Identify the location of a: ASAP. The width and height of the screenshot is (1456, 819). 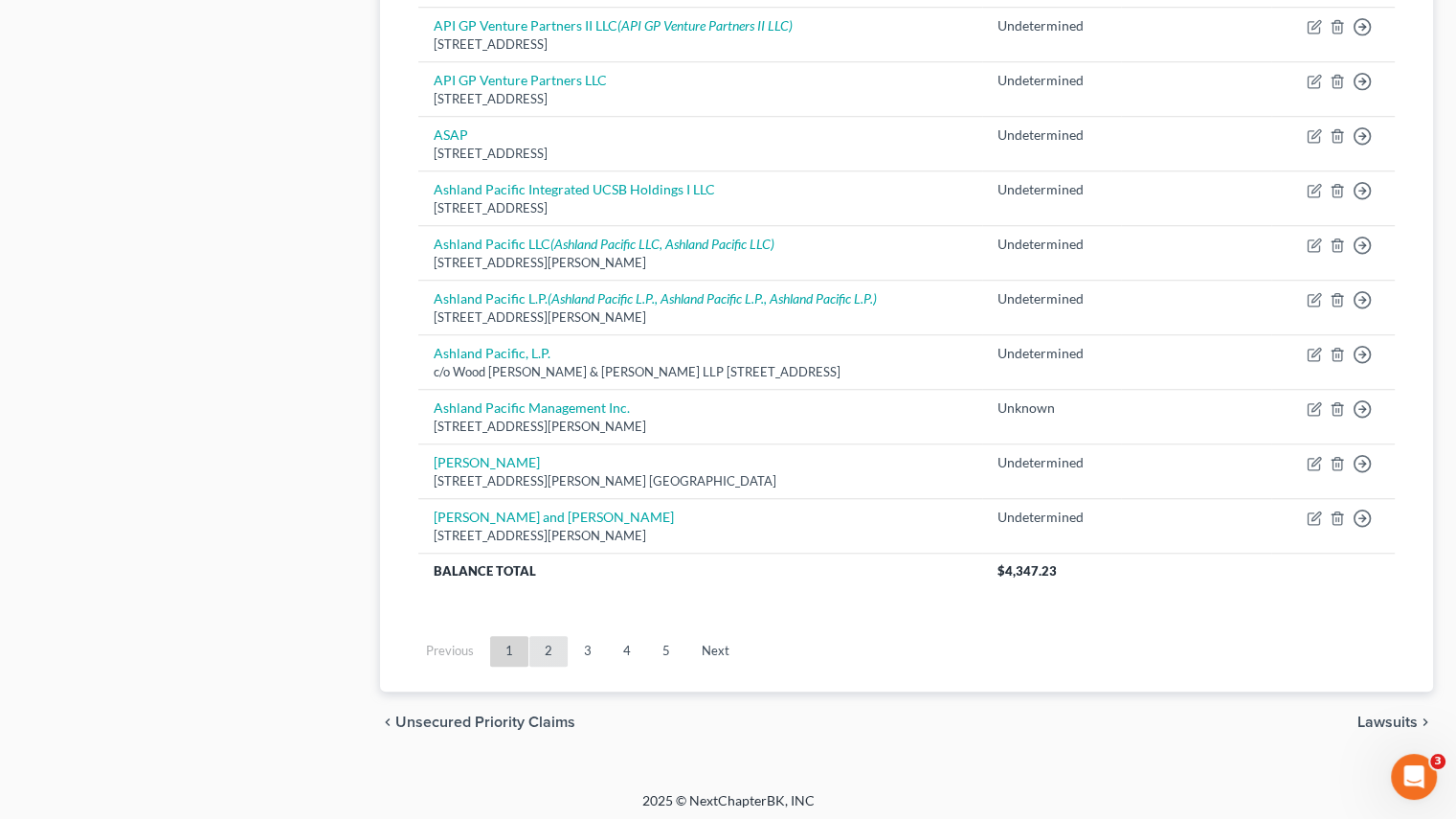
(451, 134).